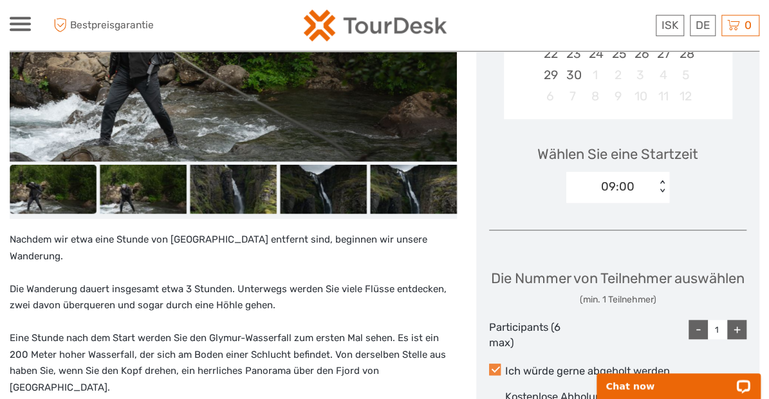 The image size is (769, 399). I want to click on img: 1ae4f46945a9453bb2c8642deb18f418_slider_thumbnail.jpeg, so click(233, 189).